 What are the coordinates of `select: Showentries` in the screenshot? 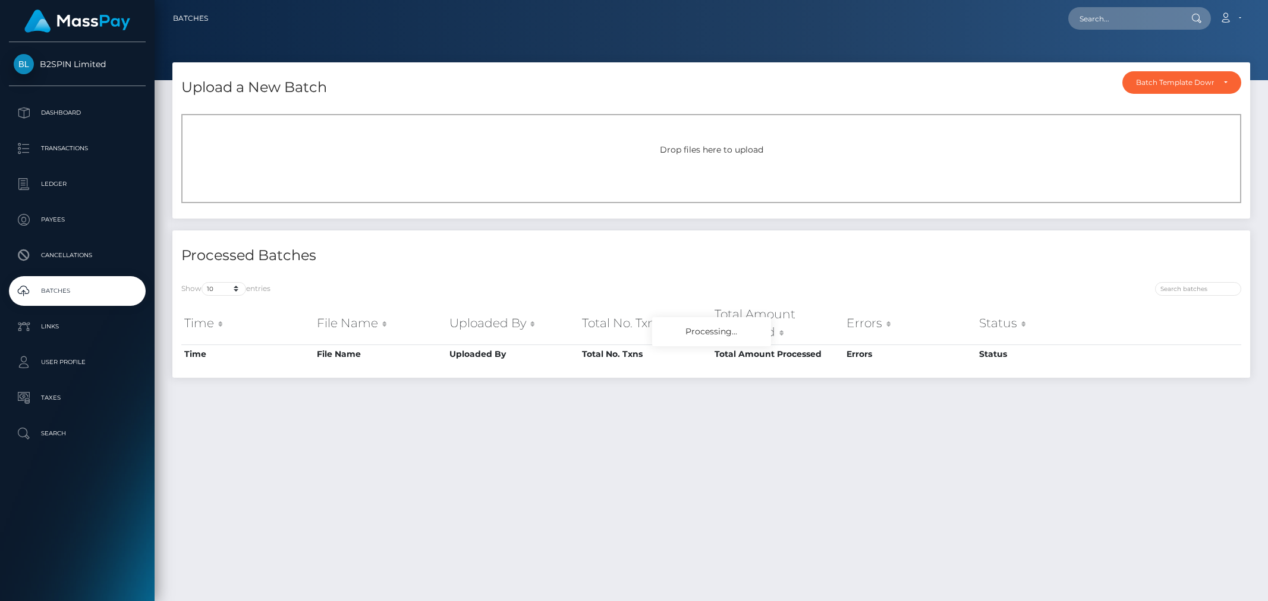 It's located at (223, 289).